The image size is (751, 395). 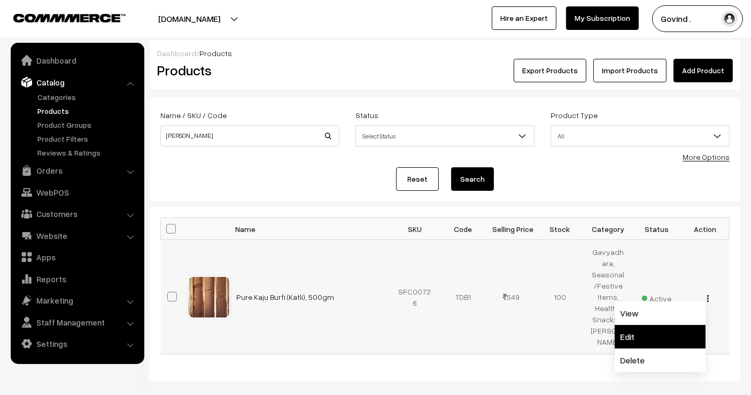 I want to click on span: All, so click(x=640, y=136).